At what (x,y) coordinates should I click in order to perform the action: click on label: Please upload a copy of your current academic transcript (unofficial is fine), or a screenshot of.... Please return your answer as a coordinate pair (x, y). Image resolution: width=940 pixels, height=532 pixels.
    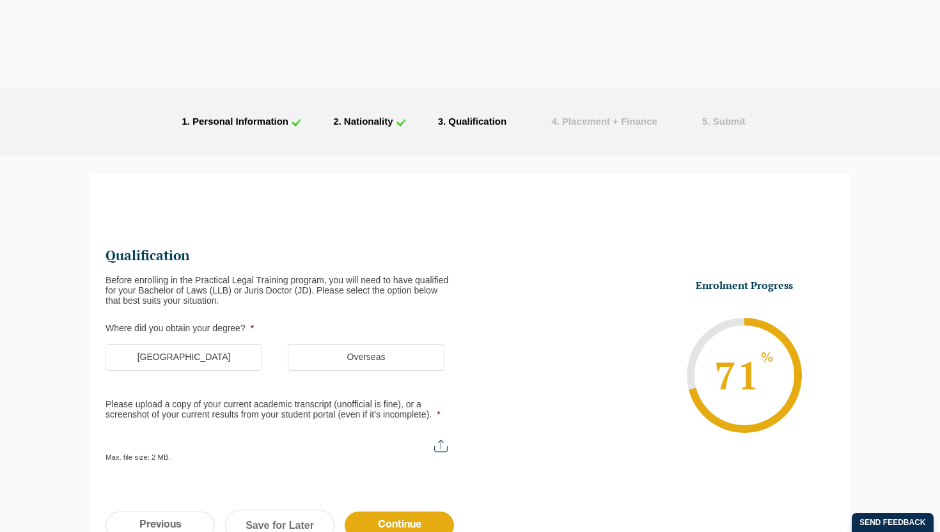
    Looking at the image, I should click on (283, 410).